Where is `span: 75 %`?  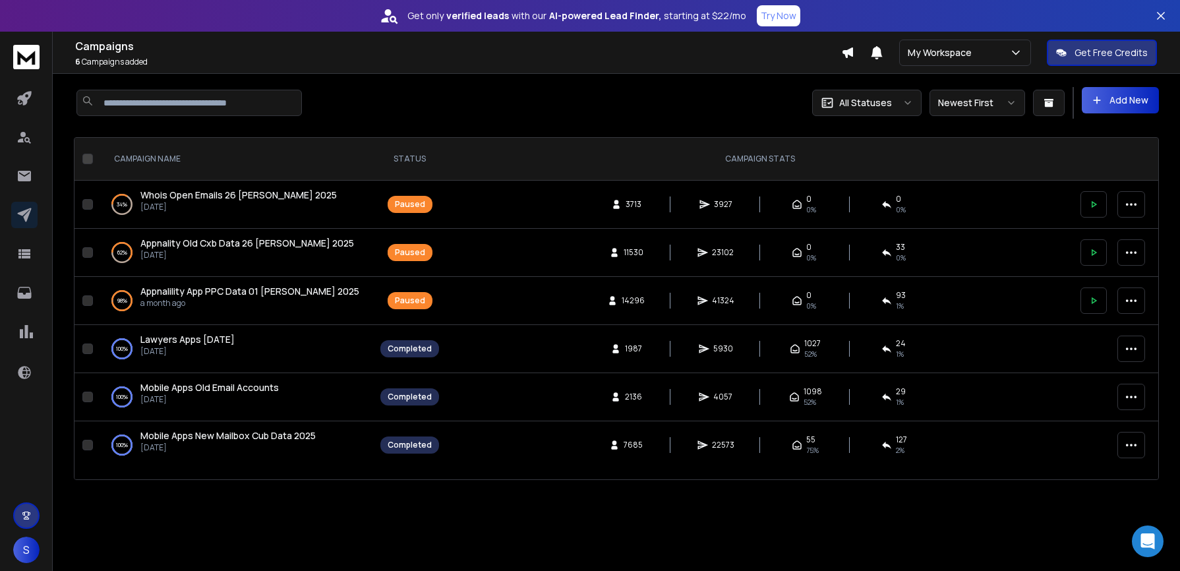
span: 75 % is located at coordinates (812, 450).